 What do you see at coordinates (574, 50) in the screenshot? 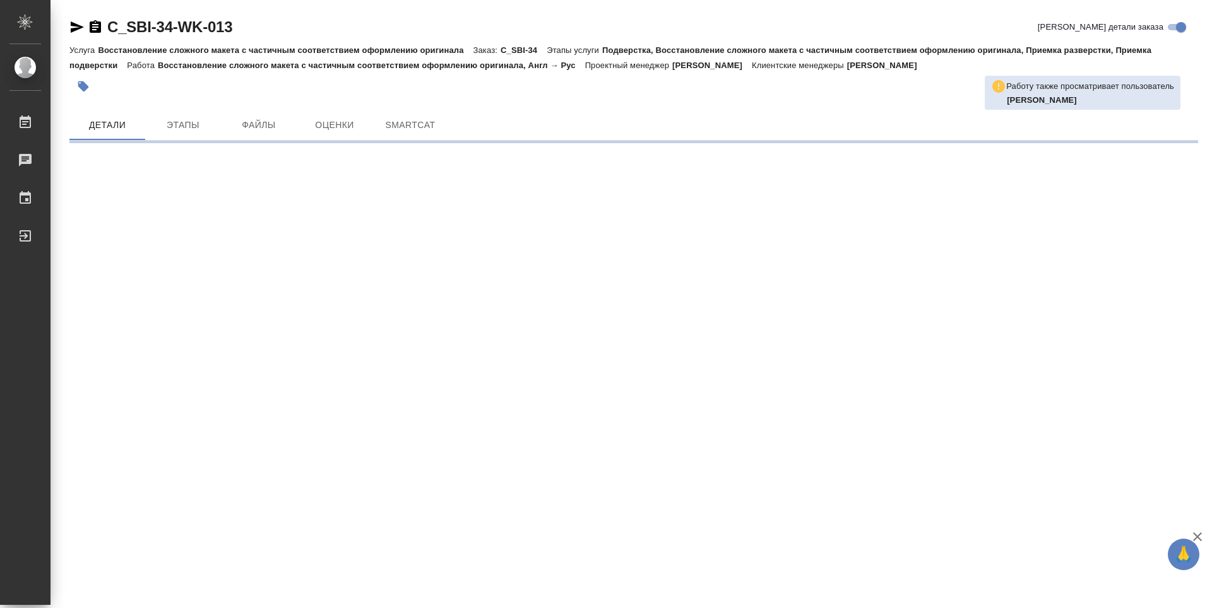
I see `p: Этапы услуги` at bounding box center [574, 50].